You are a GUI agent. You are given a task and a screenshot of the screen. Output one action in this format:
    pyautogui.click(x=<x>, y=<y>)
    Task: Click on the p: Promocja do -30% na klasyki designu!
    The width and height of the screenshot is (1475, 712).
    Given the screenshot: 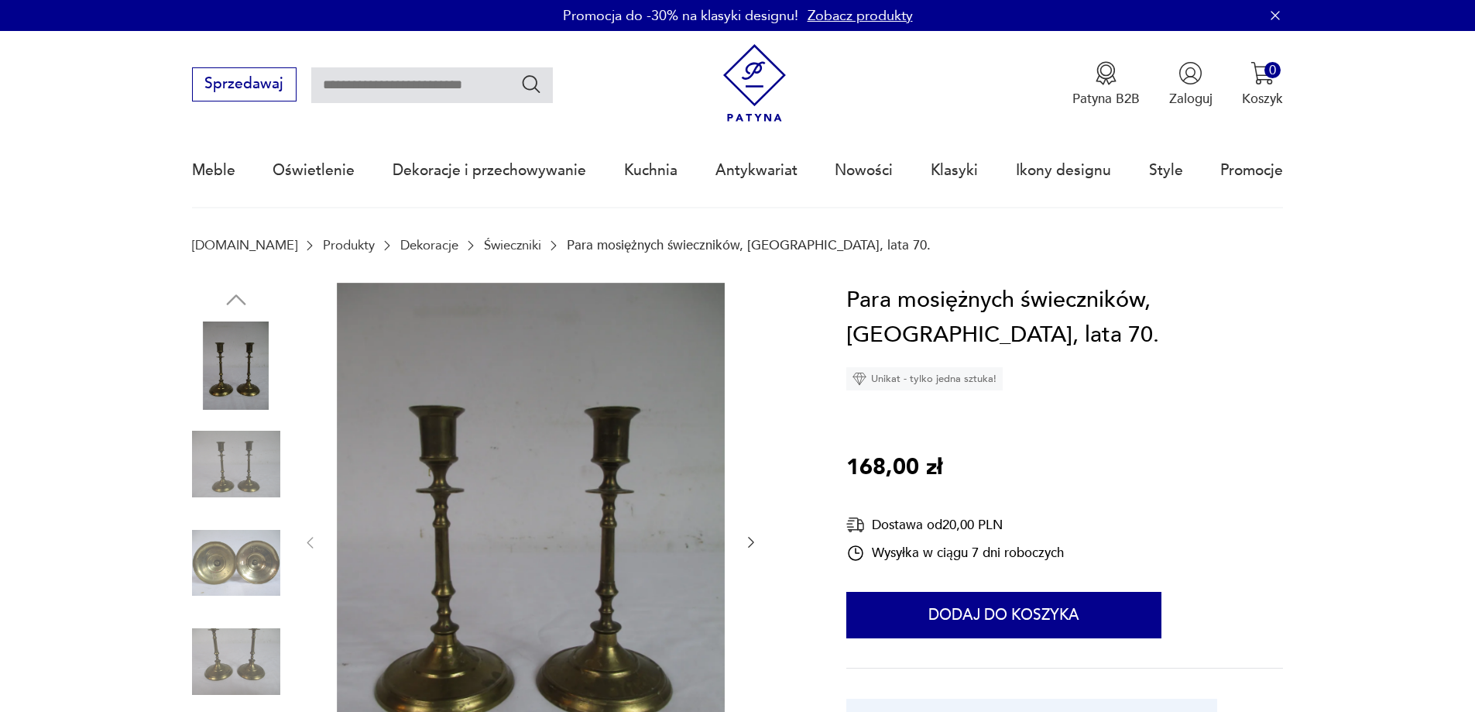 What is the action you would take?
    pyautogui.click(x=681, y=15)
    